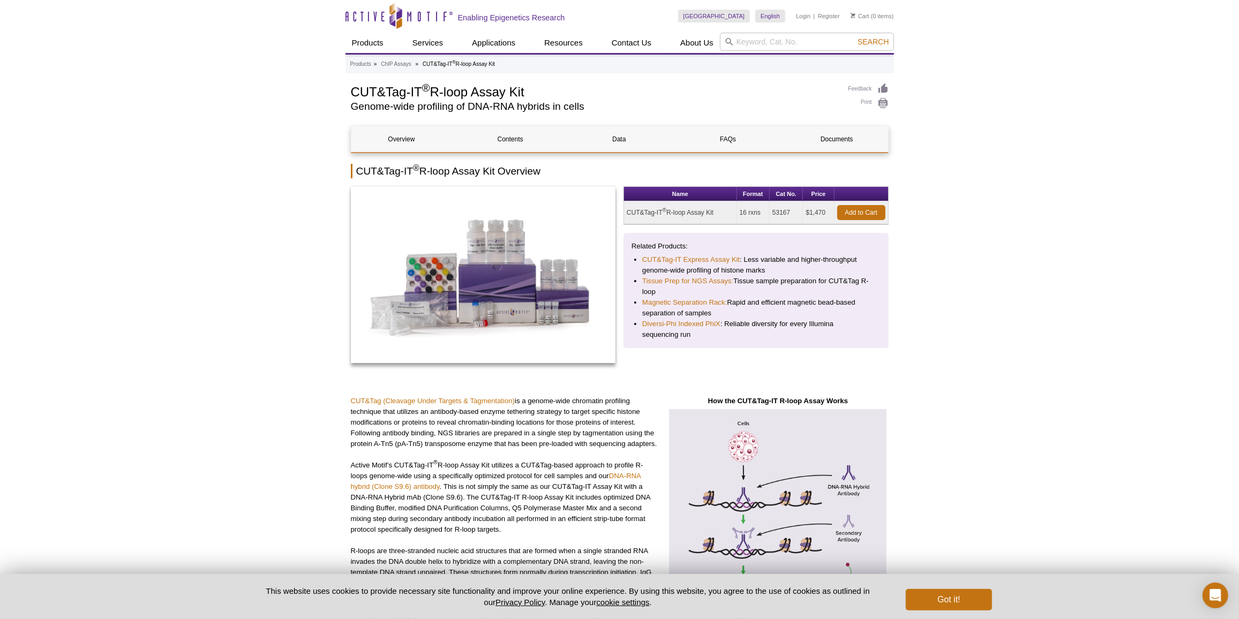  What do you see at coordinates (594, 107) in the screenshot?
I see `h2: Genome-wide profiling of DNA-RNA hybrids in cells` at bounding box center [594, 107].